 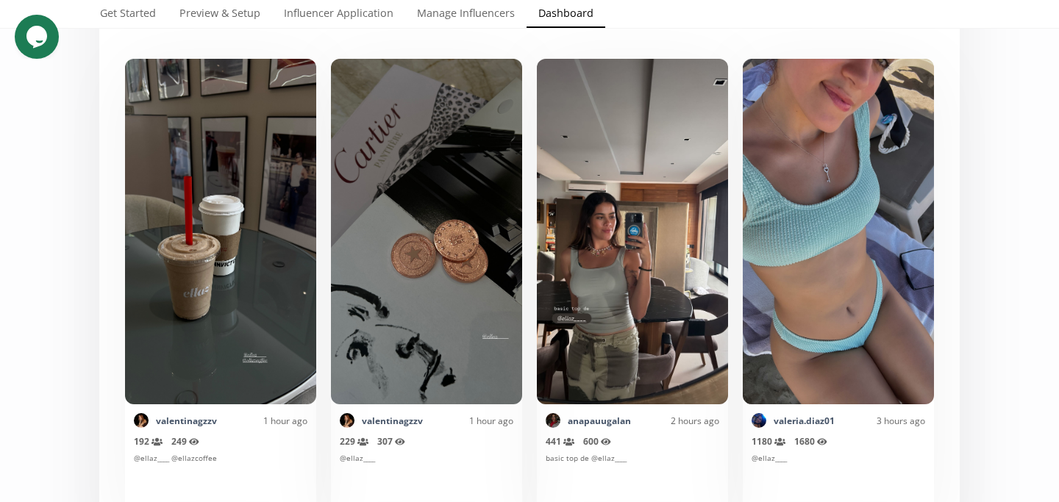 What do you see at coordinates (675, 421) in the screenshot?
I see `div: 2 hours ago` at bounding box center [675, 421].